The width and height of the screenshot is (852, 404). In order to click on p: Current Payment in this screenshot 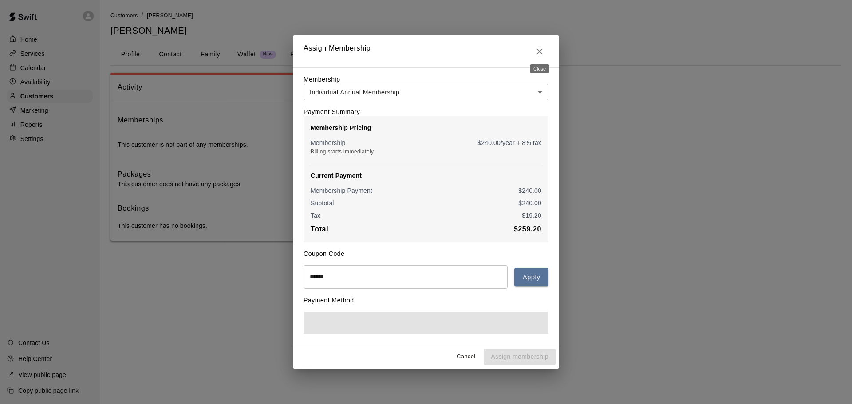, I will do `click(426, 176)`.